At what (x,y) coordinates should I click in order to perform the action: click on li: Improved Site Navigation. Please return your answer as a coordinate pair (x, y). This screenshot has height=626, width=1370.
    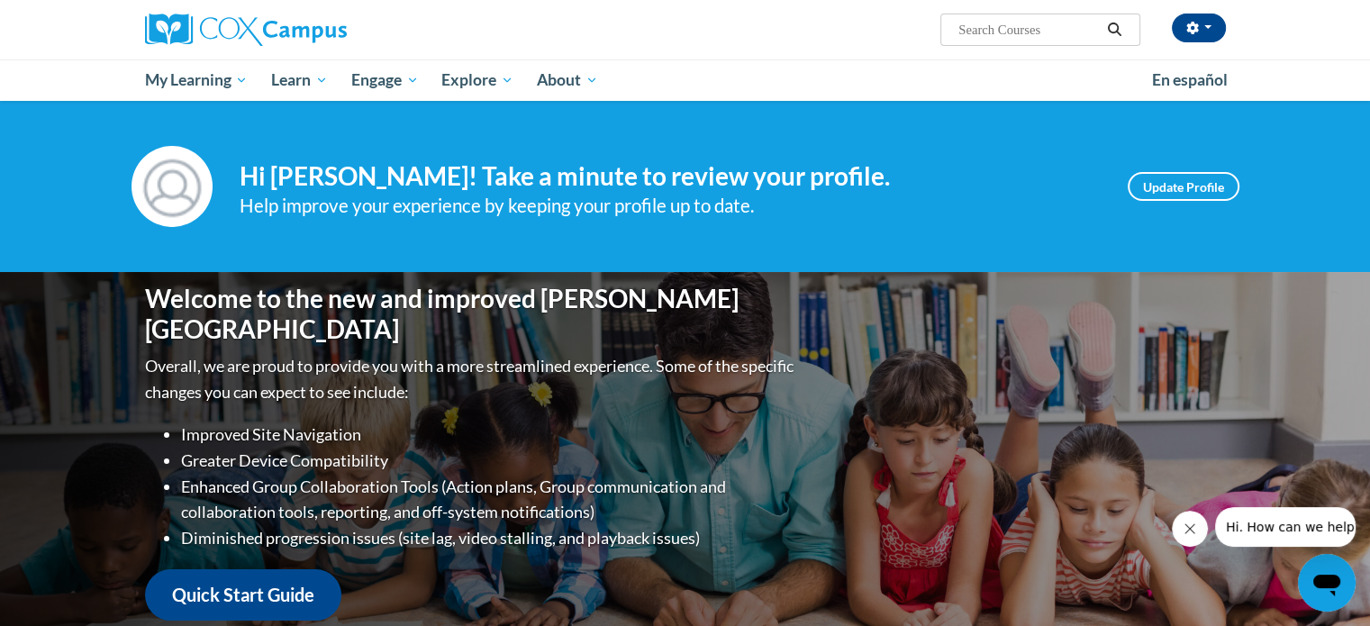
    Looking at the image, I should click on (489, 434).